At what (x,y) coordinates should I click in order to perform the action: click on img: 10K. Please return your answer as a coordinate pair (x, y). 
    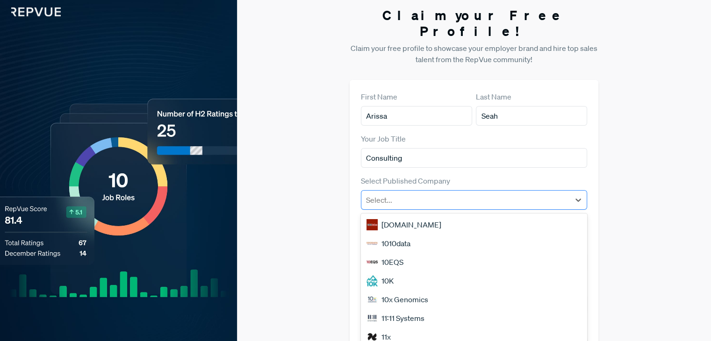
    Looking at the image, I should click on (372, 281).